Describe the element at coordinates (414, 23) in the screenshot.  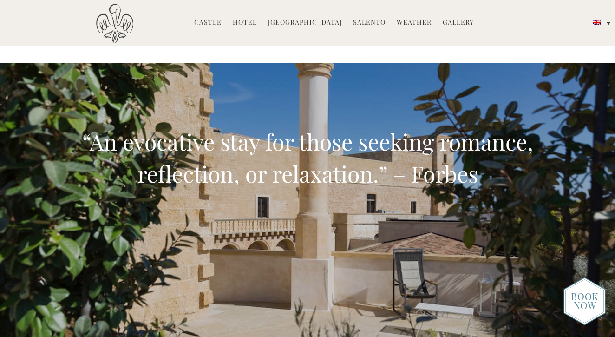
I see `a: Weather` at that location.